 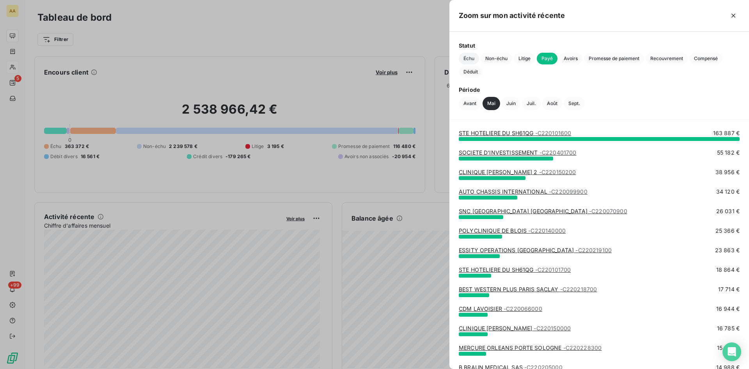 What do you see at coordinates (706, 59) in the screenshot?
I see `span: Compensé` at bounding box center [706, 59].